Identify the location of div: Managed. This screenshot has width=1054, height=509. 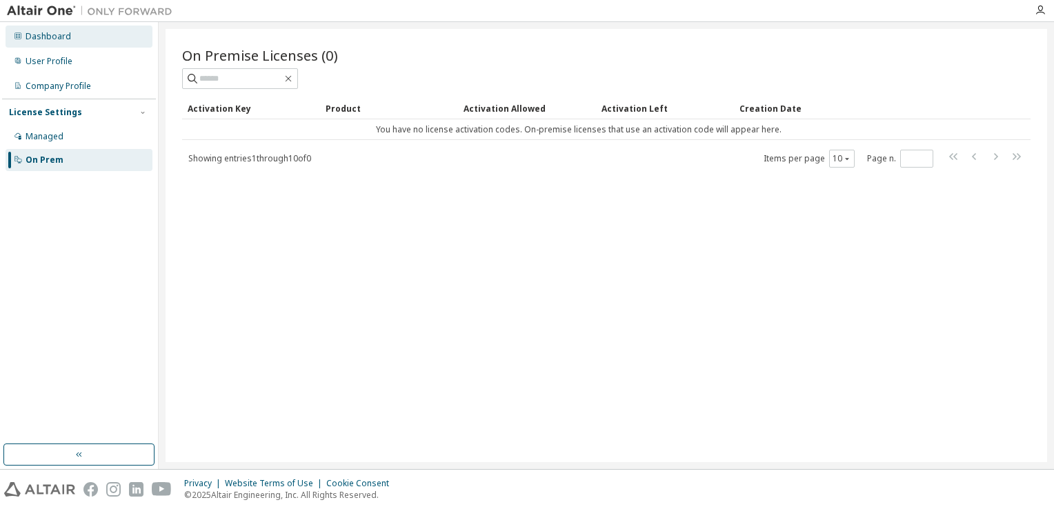
(44, 137).